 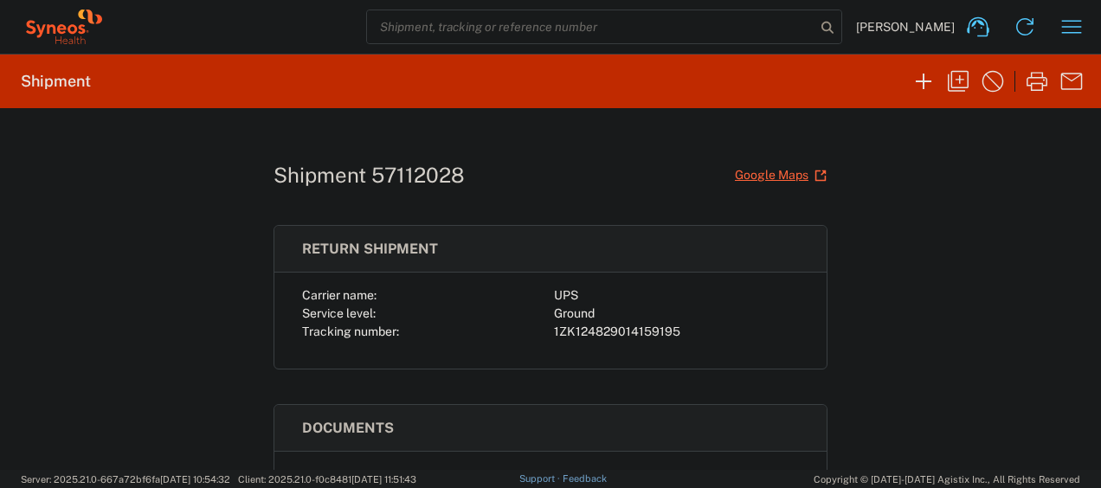 What do you see at coordinates (55, 81) in the screenshot?
I see `h2: Shipment` at bounding box center [55, 81].